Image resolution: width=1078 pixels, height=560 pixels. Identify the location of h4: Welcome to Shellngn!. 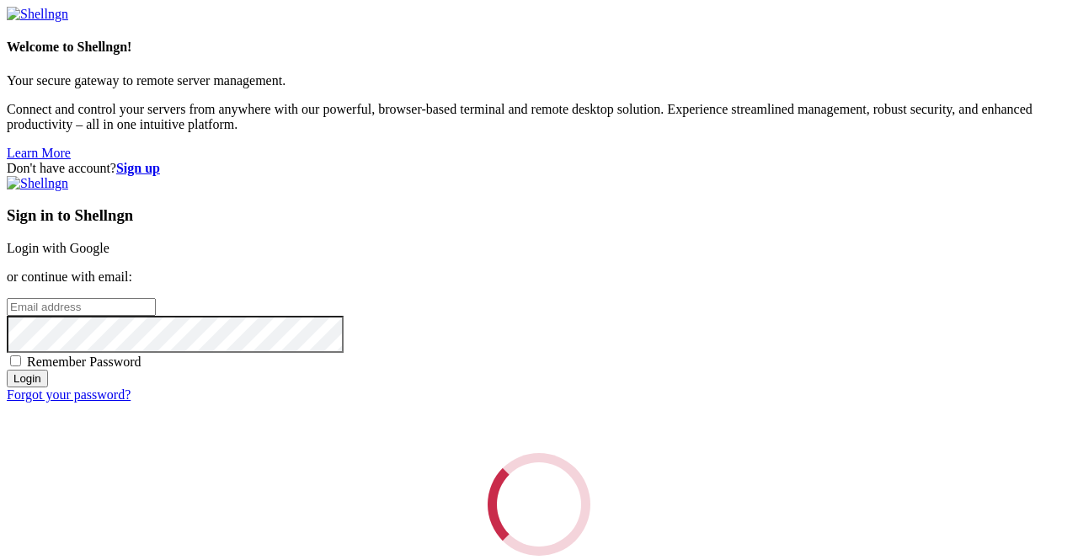
(539, 47).